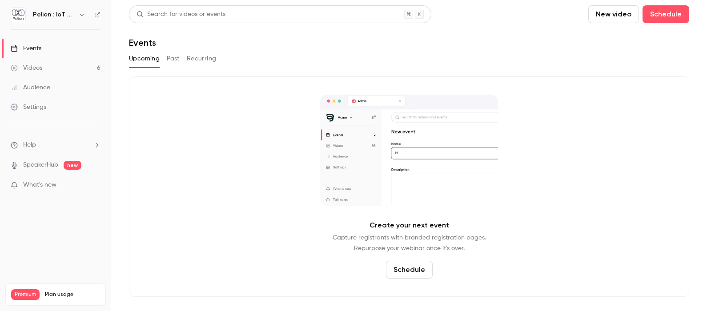  Describe the element at coordinates (40, 185) in the screenshot. I see `span: What's new` at that location.